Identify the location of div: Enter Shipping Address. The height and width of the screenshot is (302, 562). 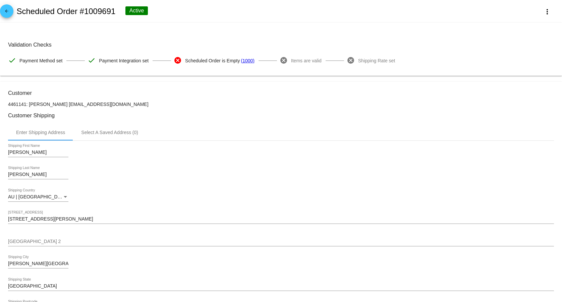
(41, 133).